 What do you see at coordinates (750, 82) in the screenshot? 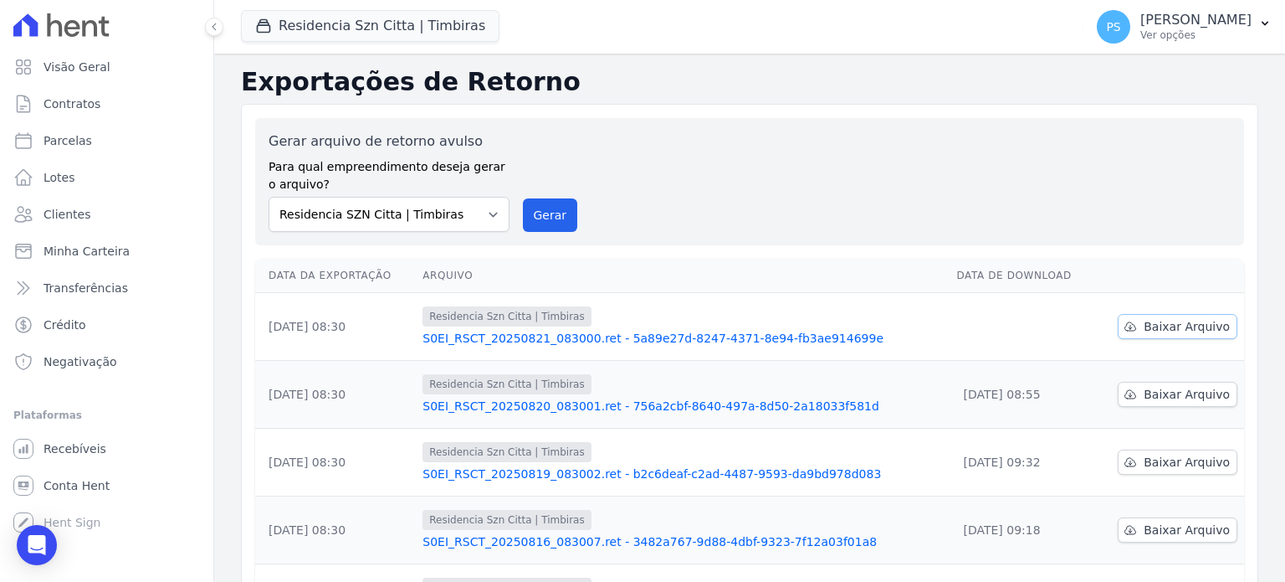
I see `h2: Exportações de Retorno` at bounding box center [750, 82].